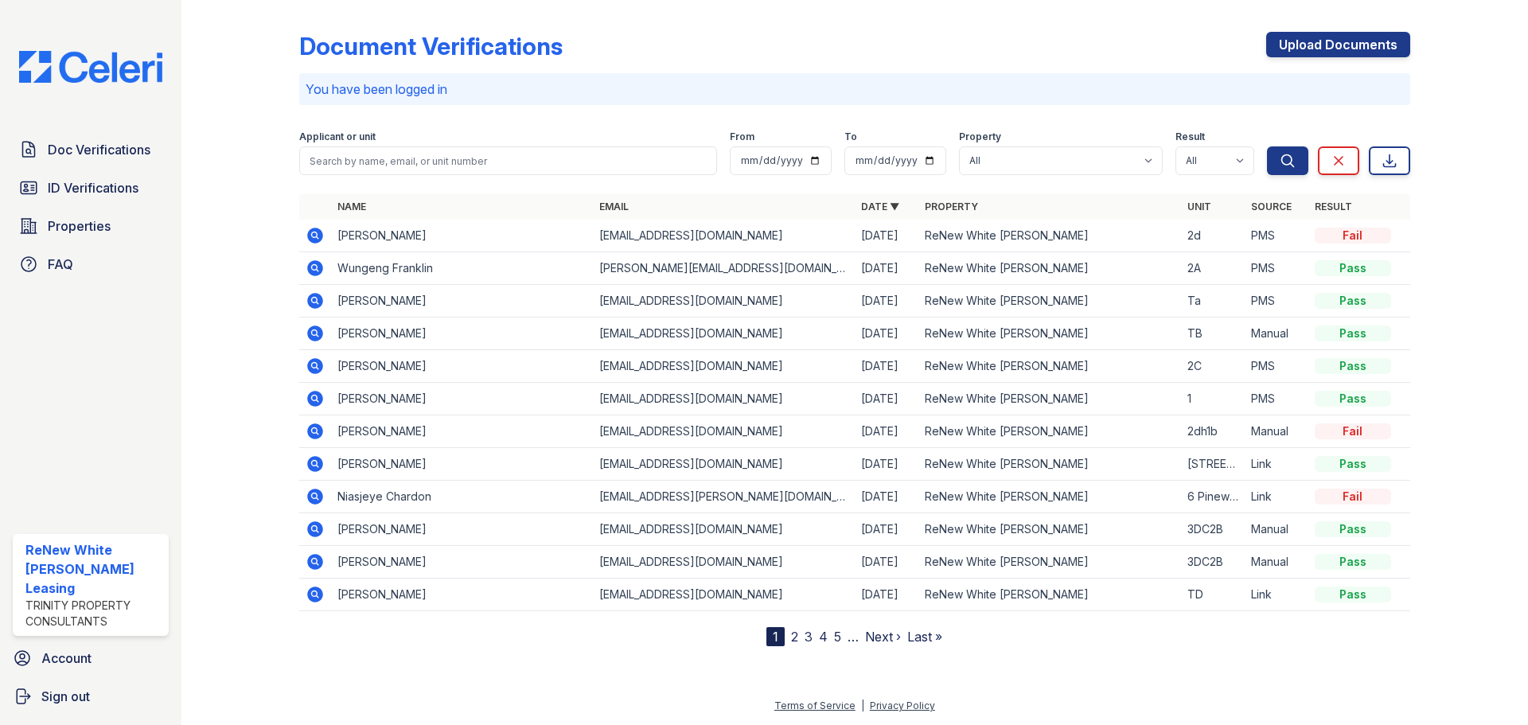  I want to click on p: You have been logged in, so click(855, 89).